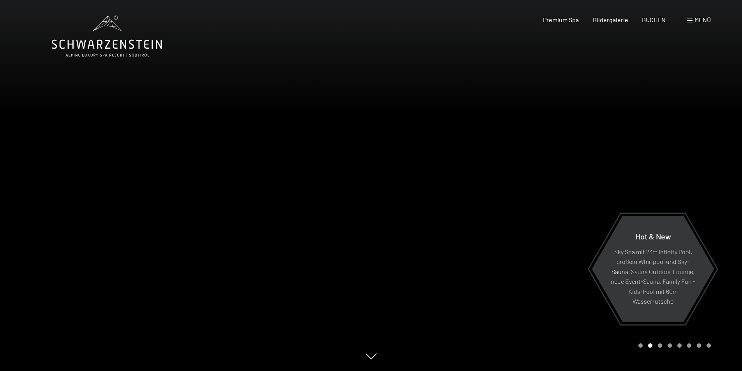  I want to click on div: Carousel Page 8, so click(708, 345).